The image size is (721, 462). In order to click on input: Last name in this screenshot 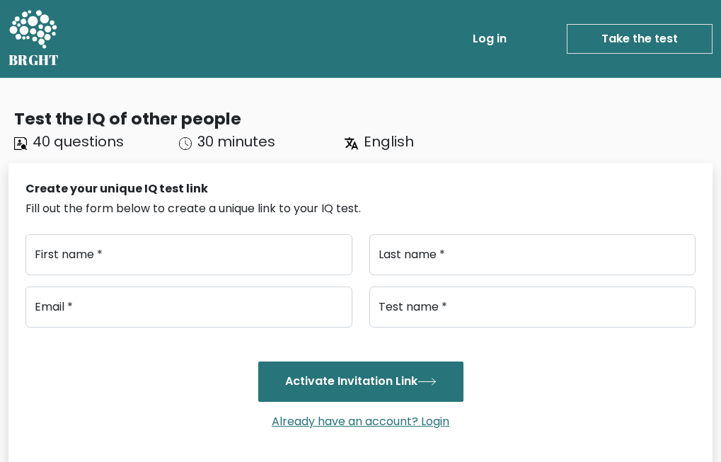, I will do `click(533, 255)`.